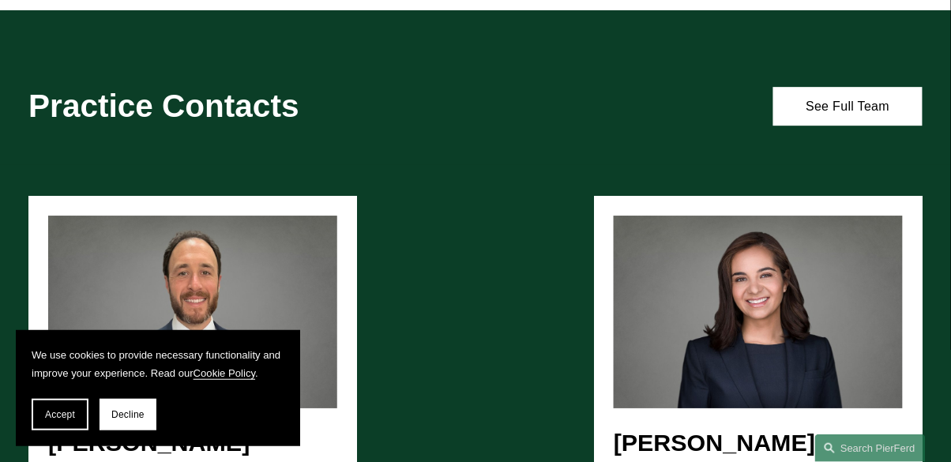 The width and height of the screenshot is (951, 462). Describe the element at coordinates (233, 106) in the screenshot. I see `h2: Practice Contacts` at that location.